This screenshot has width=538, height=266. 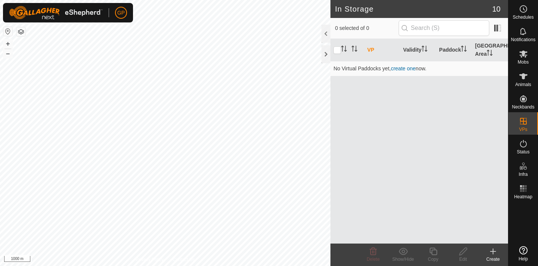 What do you see at coordinates (373, 260) in the screenshot?
I see `span: Delete` at bounding box center [373, 260].